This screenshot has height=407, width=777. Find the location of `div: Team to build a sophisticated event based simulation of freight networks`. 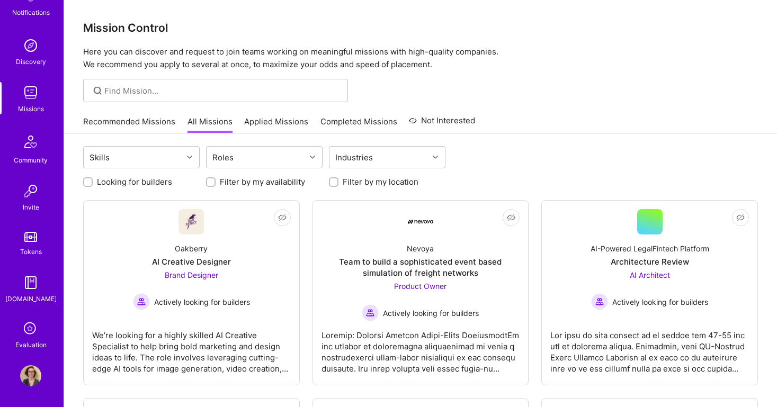

div: Team to build a sophisticated event based simulation of freight networks is located at coordinates (420, 267).